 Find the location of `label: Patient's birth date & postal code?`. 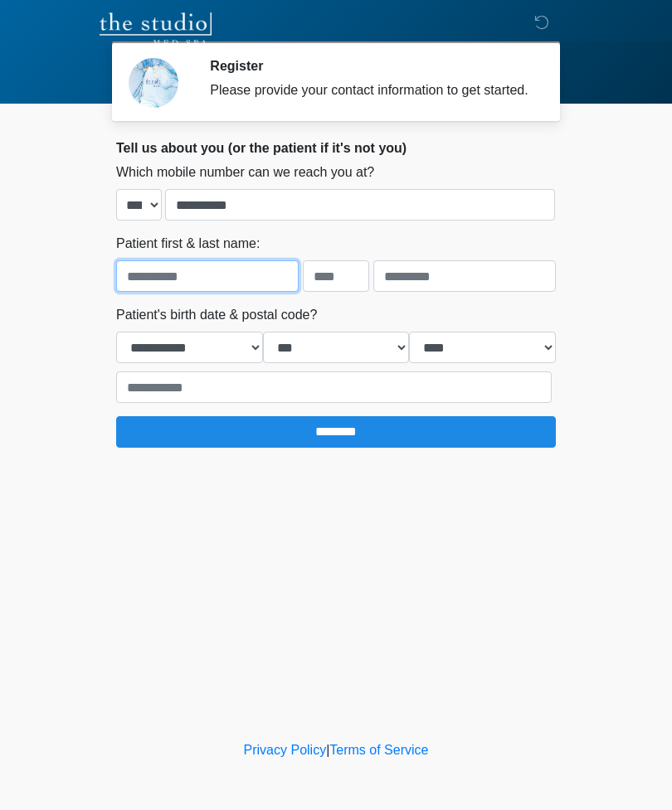

label: Patient's birth date & postal code? is located at coordinates (216, 315).